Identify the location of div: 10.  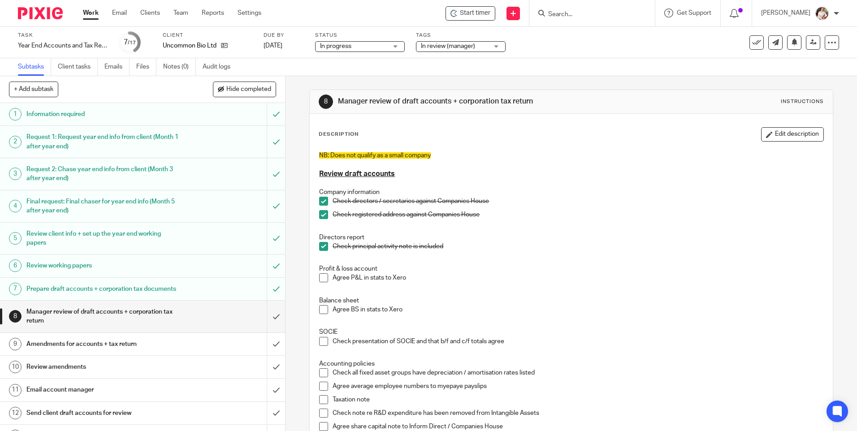
(15, 367).